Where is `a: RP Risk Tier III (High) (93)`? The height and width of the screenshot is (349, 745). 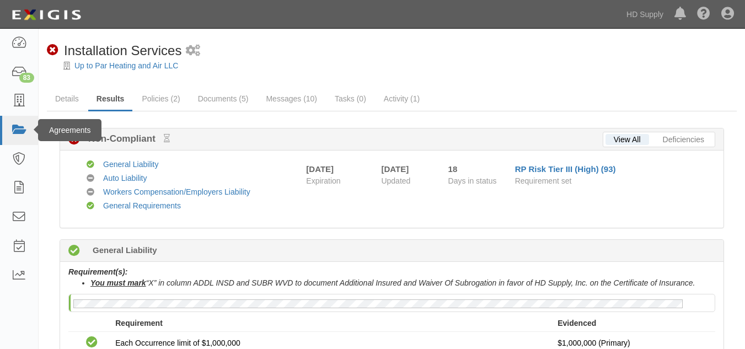
a: RP Risk Tier III (High) (93) is located at coordinates (566, 169).